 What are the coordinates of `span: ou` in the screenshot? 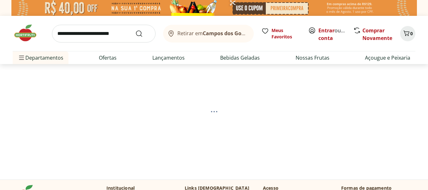 It's located at (332, 34).